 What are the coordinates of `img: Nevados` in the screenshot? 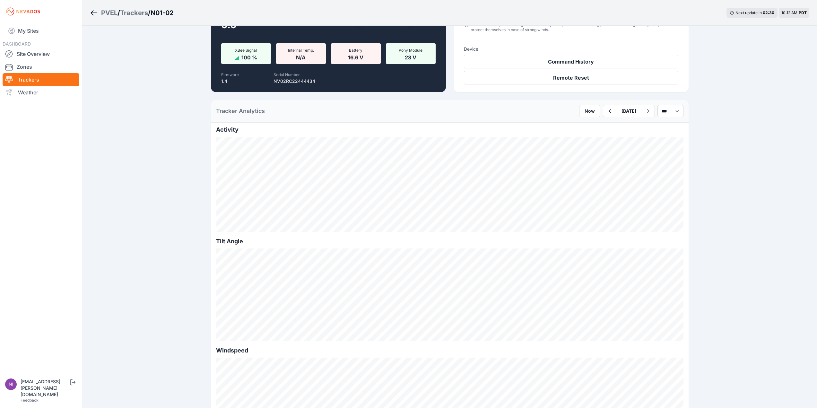 It's located at (23, 12).